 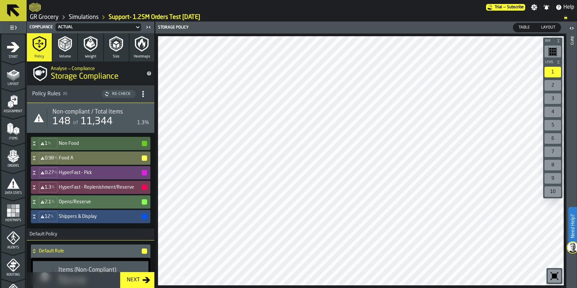 What do you see at coordinates (116, 56) in the screenshot?
I see `span: Size` at bounding box center [116, 56].